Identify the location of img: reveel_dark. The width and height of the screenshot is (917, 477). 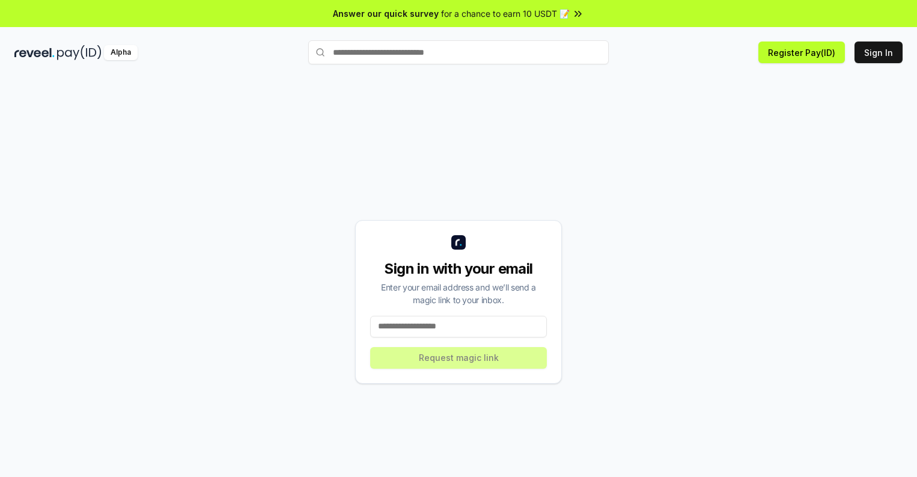
(34, 52).